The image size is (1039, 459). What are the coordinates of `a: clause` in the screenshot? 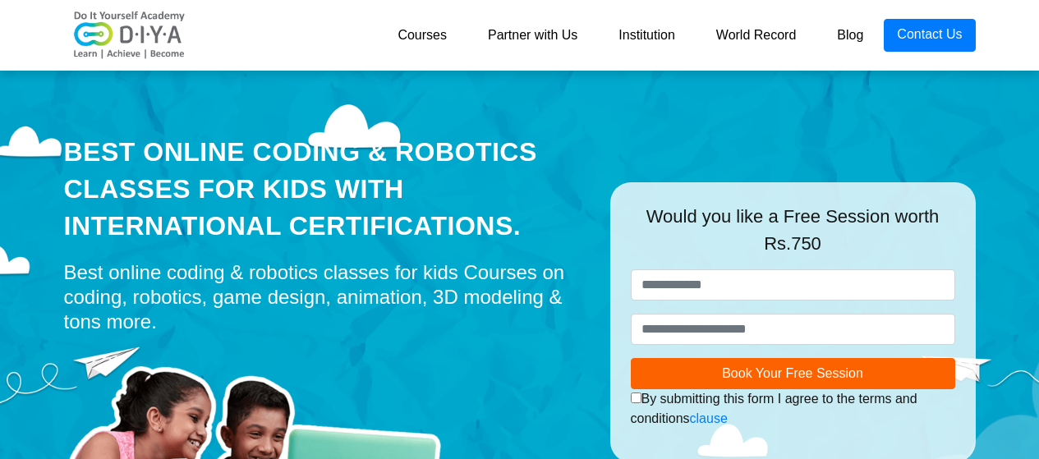 It's located at (709, 418).